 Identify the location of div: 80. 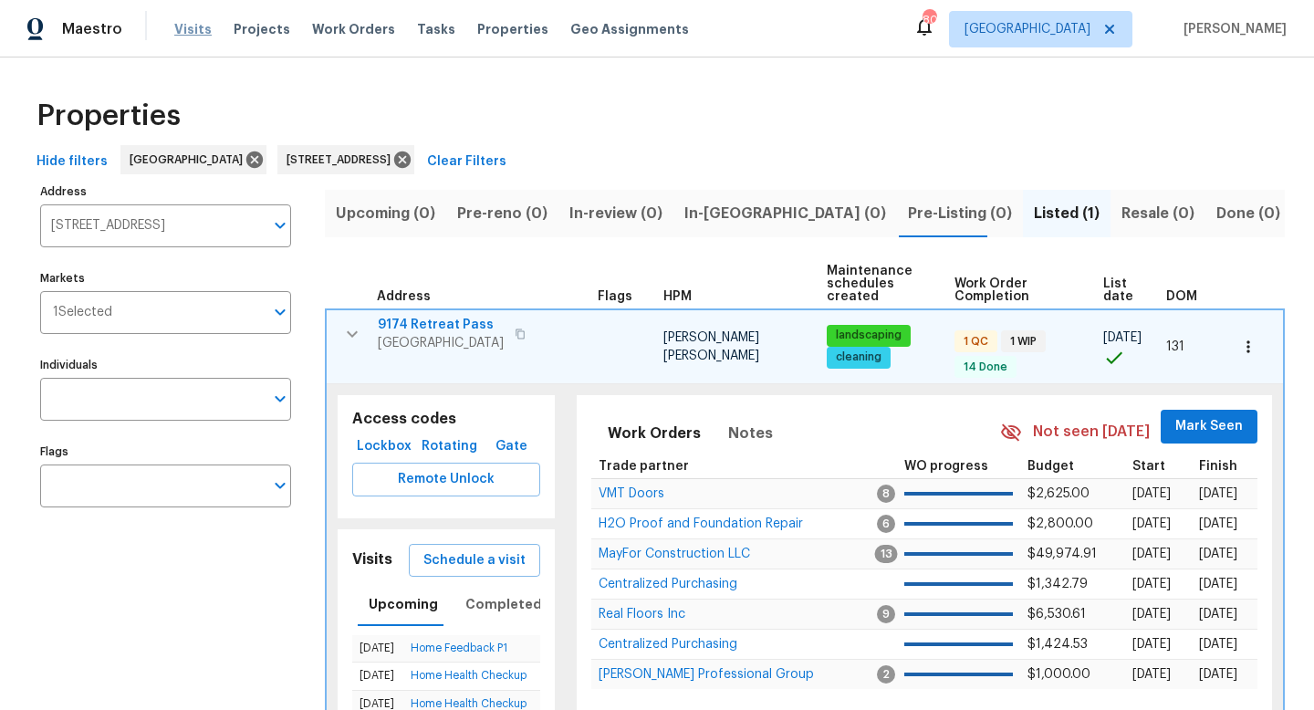
(929, 20).